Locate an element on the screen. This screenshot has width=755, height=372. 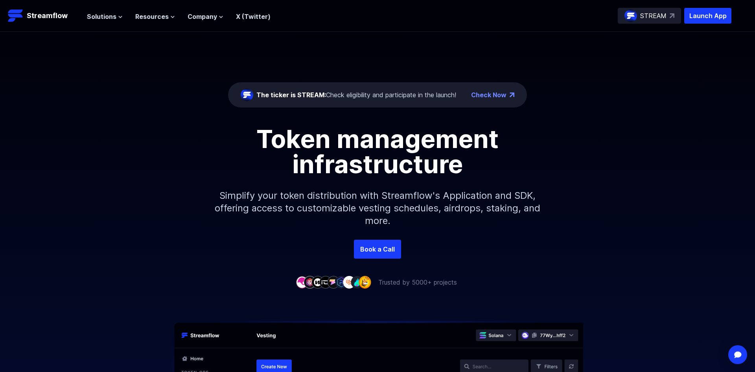
img: company-9 is located at coordinates (365, 282).